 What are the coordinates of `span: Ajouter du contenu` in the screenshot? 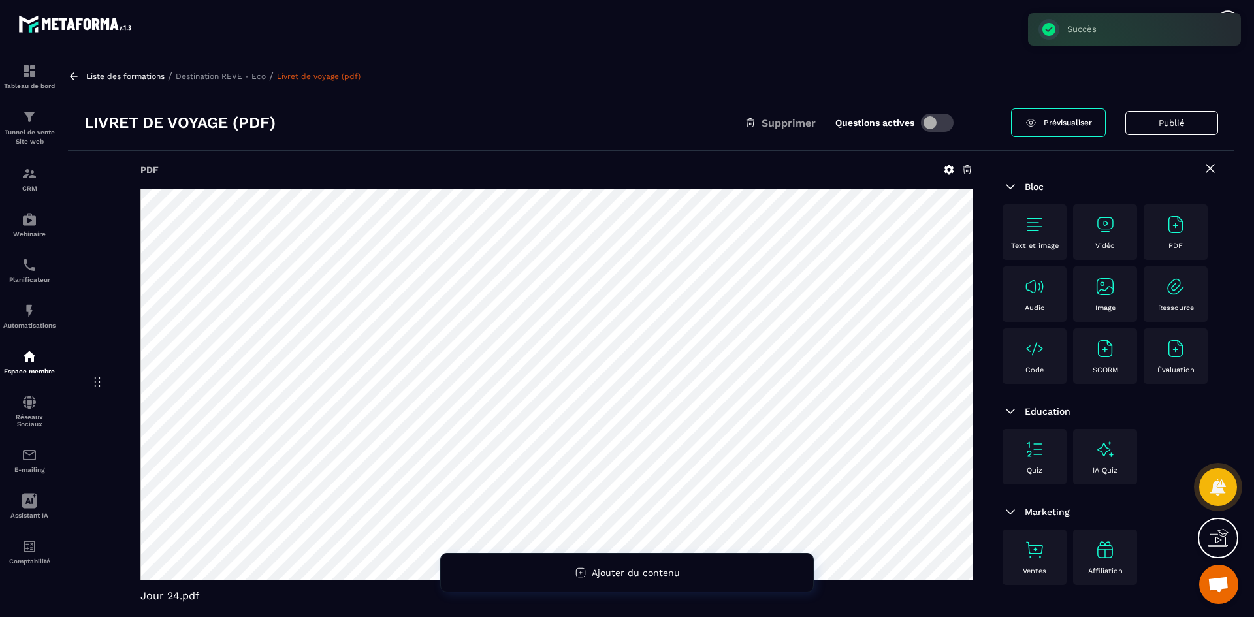 It's located at (636, 573).